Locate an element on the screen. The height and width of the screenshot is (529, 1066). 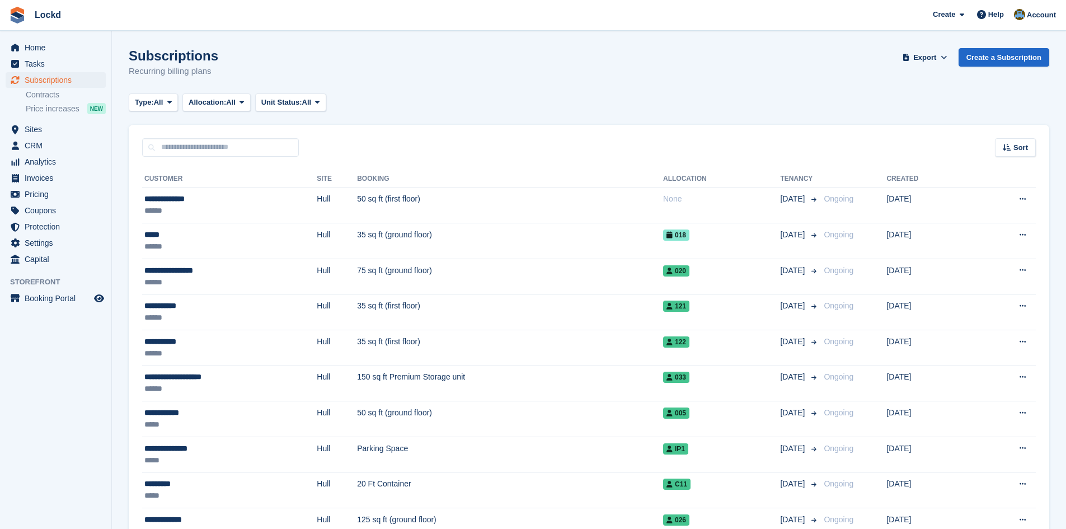
a: Contracts is located at coordinates (65, 95).